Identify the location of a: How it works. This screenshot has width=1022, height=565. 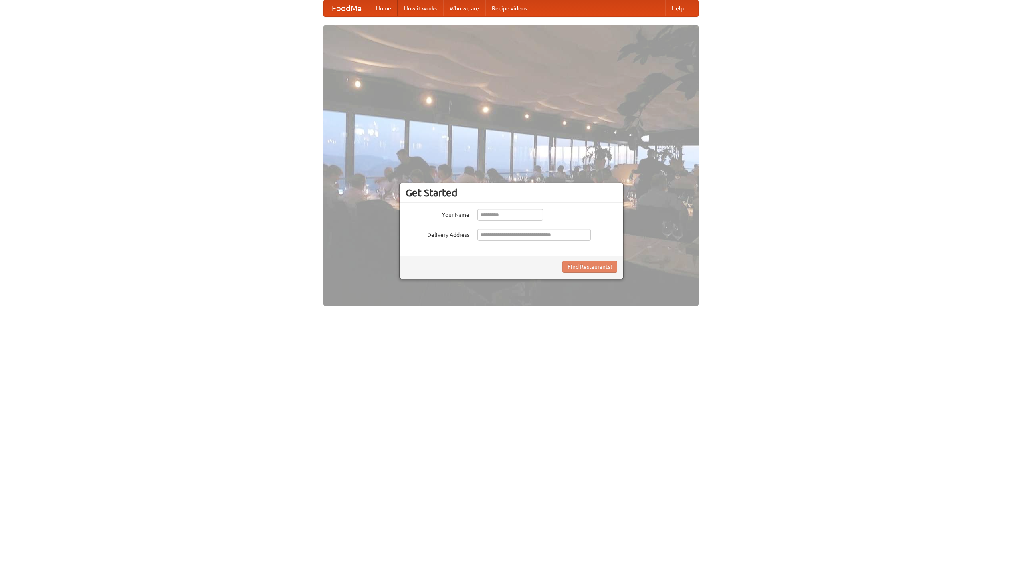
(420, 8).